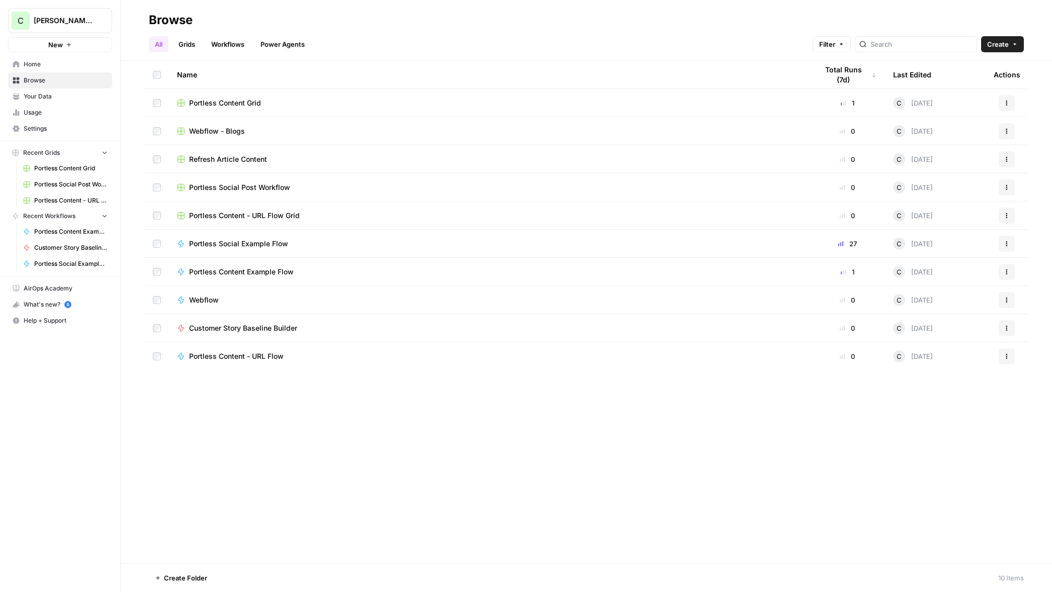 This screenshot has height=592, width=1052. Describe the element at coordinates (49, 216) in the screenshot. I see `span: Recent Workflows` at that location.